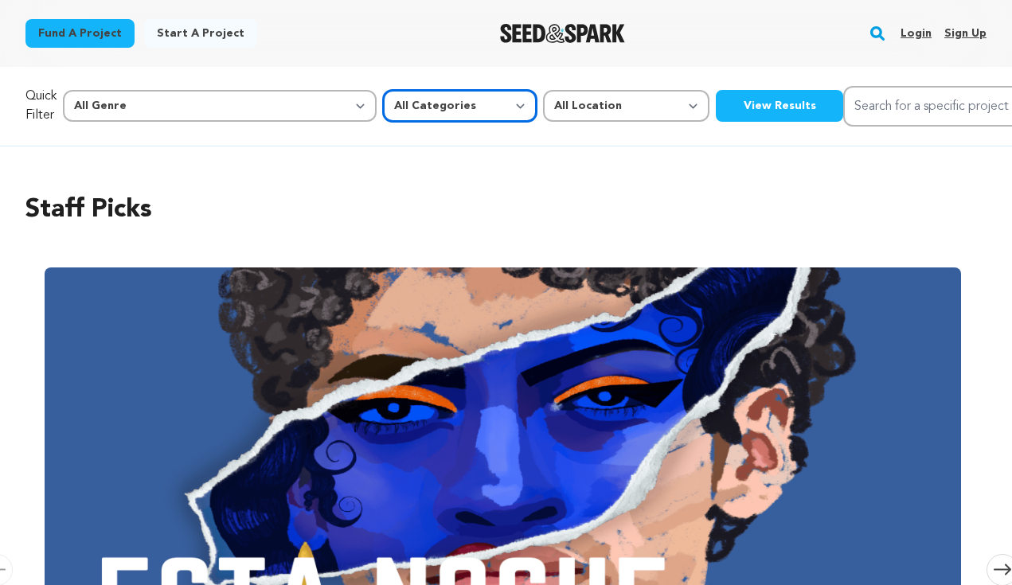 The image size is (1012, 585). Describe the element at coordinates (201, 33) in the screenshot. I see `a: Start a project` at that location.